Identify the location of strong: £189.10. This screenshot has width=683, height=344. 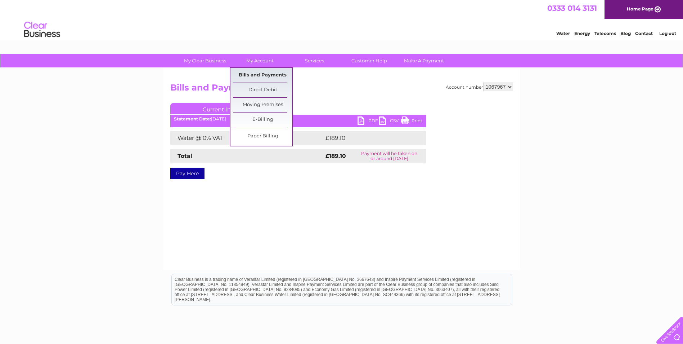
(336, 156).